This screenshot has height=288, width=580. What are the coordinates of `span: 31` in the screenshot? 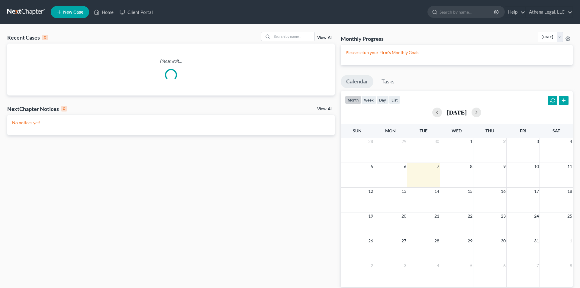 It's located at (537, 241).